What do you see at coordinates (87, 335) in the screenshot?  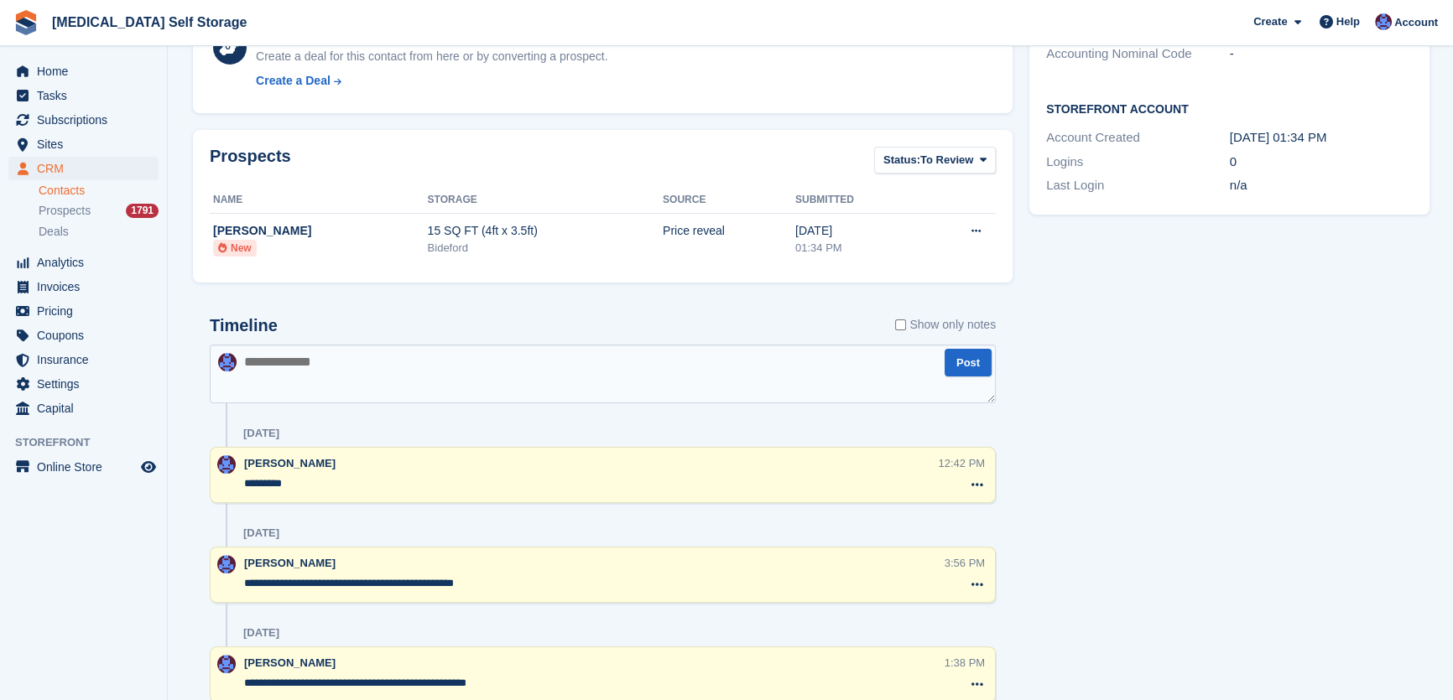 I see `span: Coupons` at bounding box center [87, 335].